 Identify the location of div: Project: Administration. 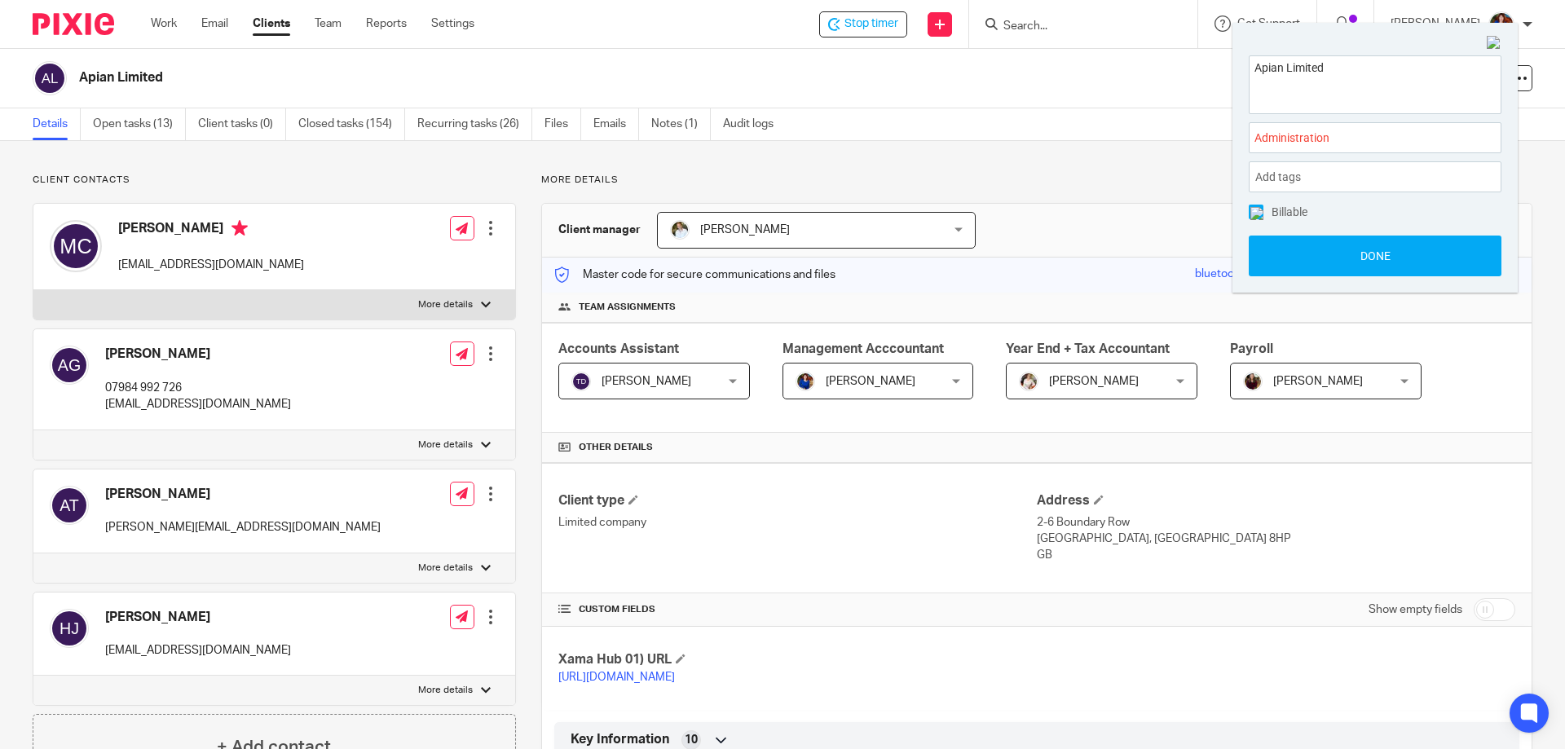
(1375, 138).